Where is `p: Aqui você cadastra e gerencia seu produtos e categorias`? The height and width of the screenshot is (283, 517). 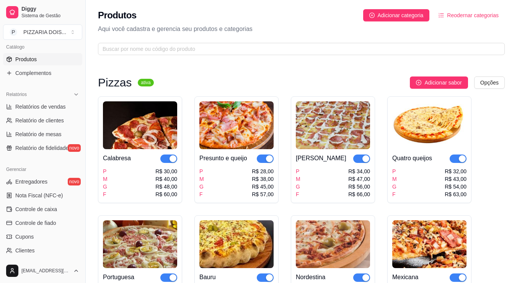 p: Aqui você cadastra e gerencia seu produtos e categorias is located at coordinates (301, 29).